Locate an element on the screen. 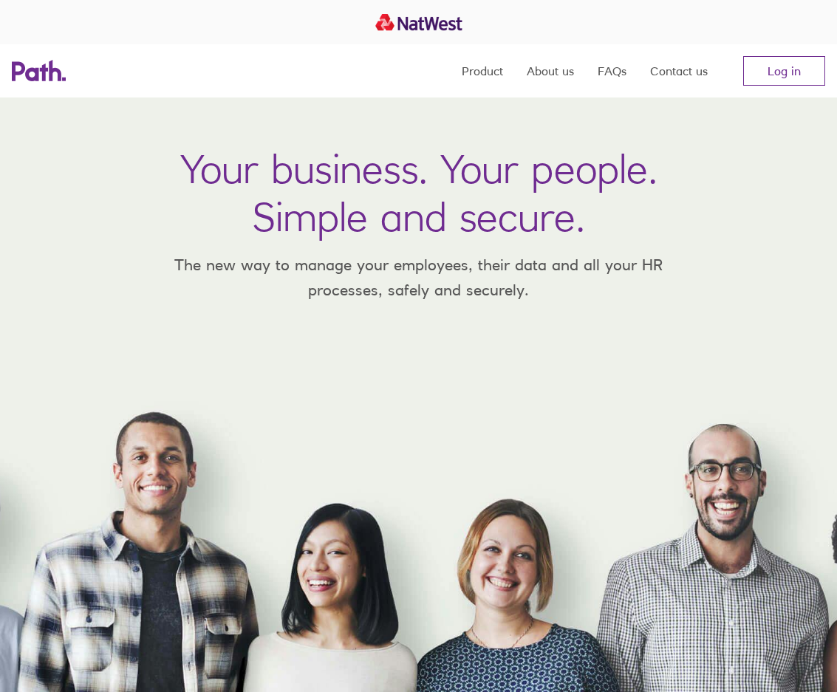 The image size is (837, 692). a: Product is located at coordinates (482, 71).